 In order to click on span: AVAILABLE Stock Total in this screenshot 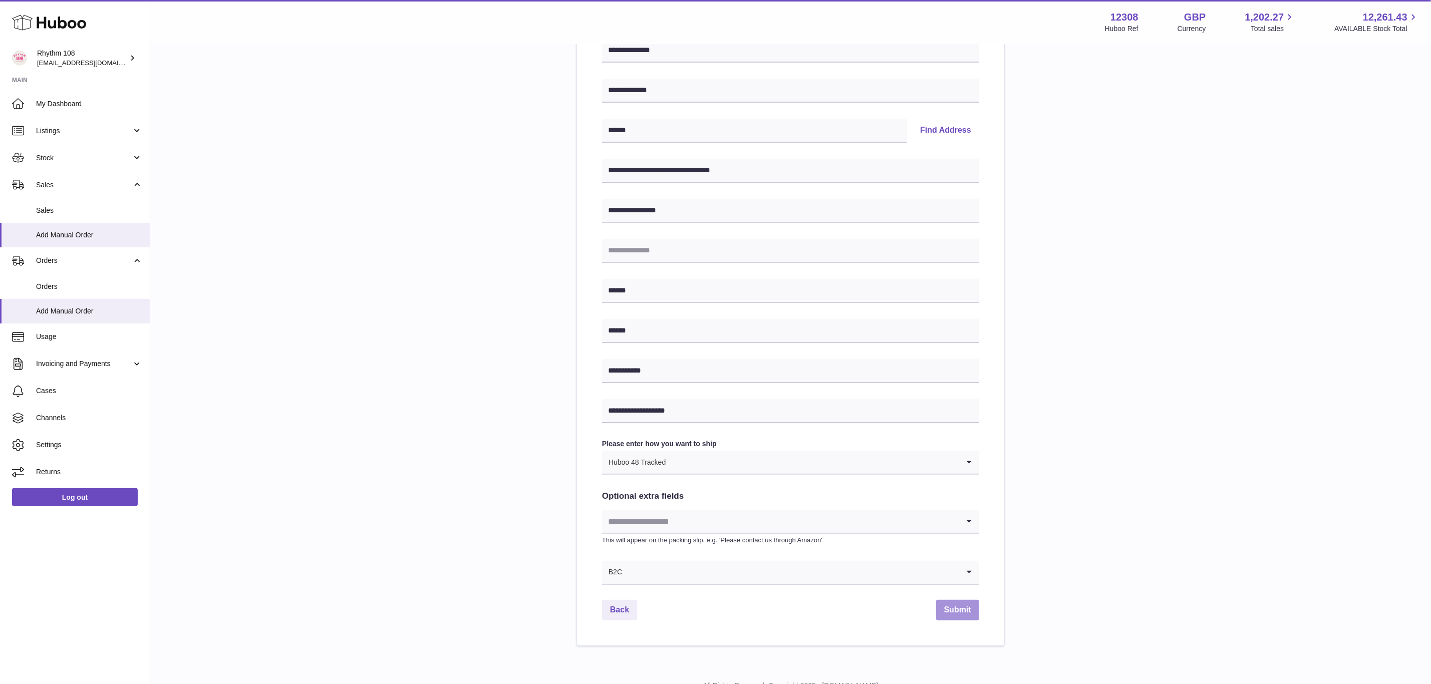, I will do `click(1377, 29)`.